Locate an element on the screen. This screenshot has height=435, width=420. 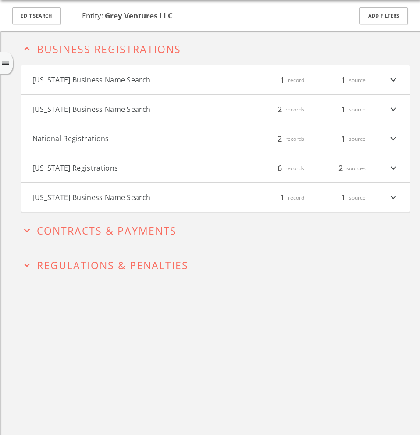
button: expand_lessBusiness Registrations is located at coordinates (216, 48).